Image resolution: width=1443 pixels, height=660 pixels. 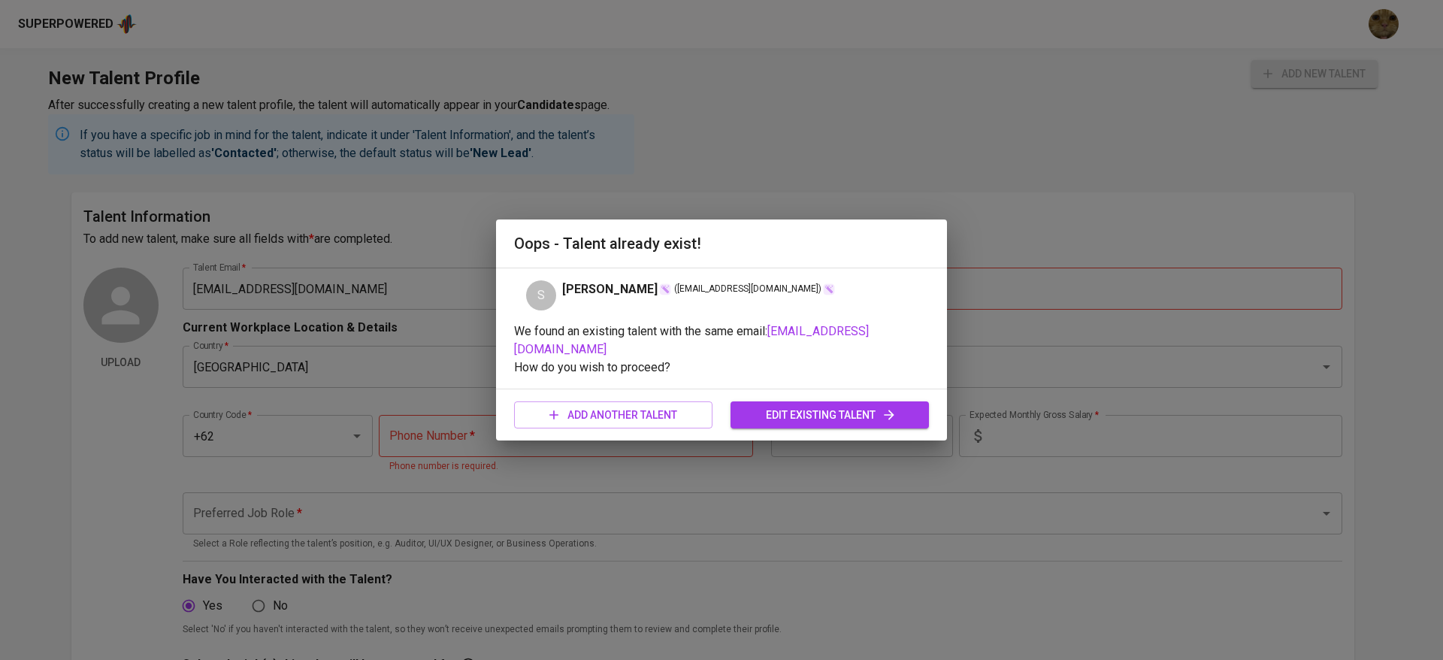 I want to click on p: We found an existing talent with the same email:, so click(x=722, y=341).